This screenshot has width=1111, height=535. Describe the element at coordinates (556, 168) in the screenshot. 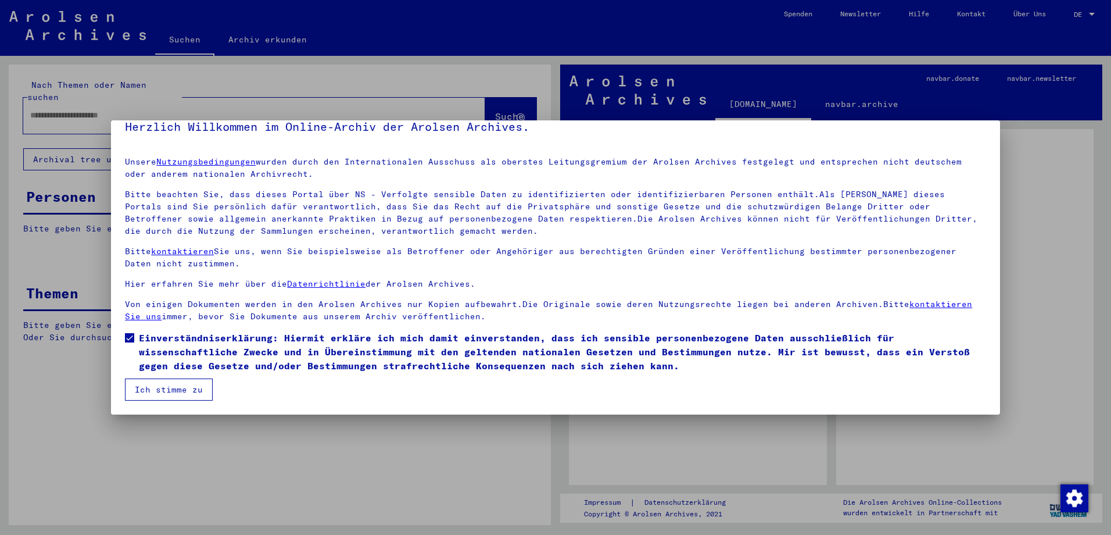

I see `p: Unsere wurden durch den Internationalen Ausschuss als oberstes Leitungsgremium der Arolsen Archiv...` at that location.